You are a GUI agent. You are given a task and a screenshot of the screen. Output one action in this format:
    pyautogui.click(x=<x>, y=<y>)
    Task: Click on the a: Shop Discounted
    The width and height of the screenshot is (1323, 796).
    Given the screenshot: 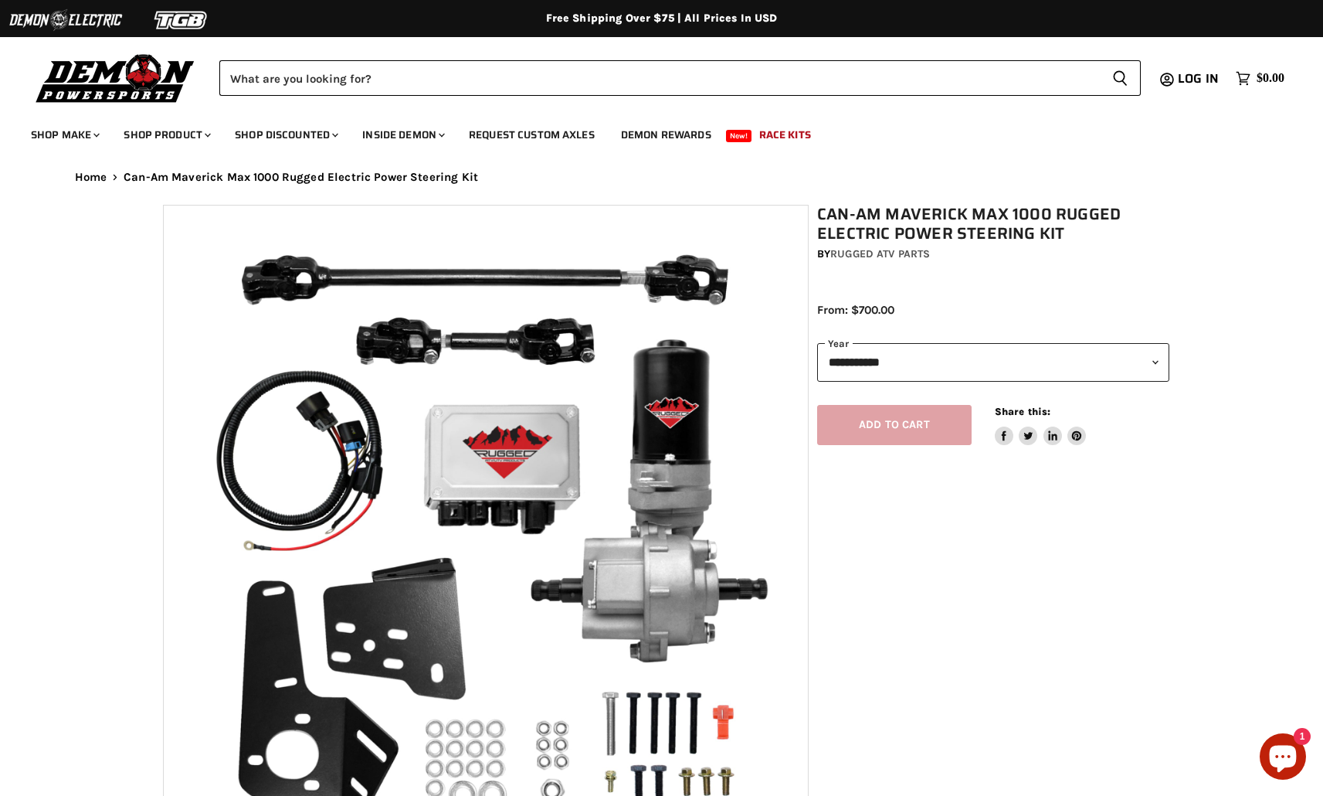 What is the action you would take?
    pyautogui.click(x=285, y=134)
    